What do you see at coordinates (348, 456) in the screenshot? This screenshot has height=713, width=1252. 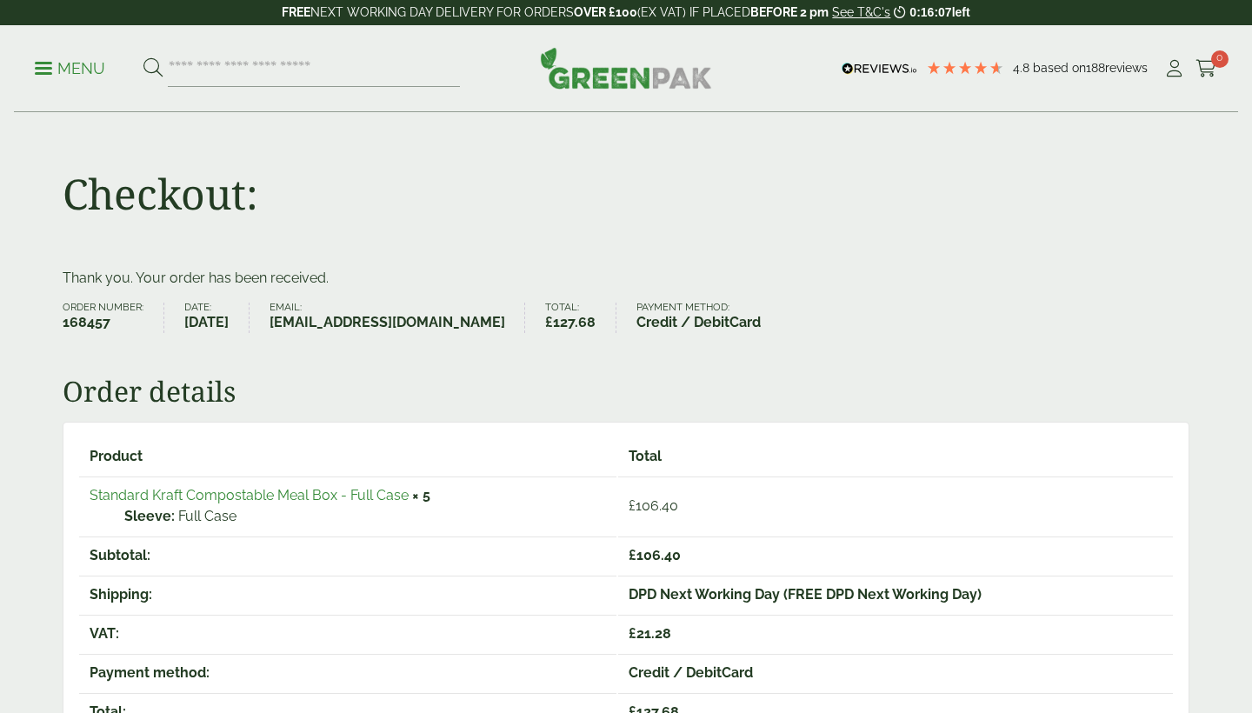 I see `th: Product` at bounding box center [348, 456].